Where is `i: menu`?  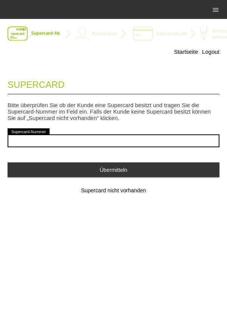 i: menu is located at coordinates (216, 10).